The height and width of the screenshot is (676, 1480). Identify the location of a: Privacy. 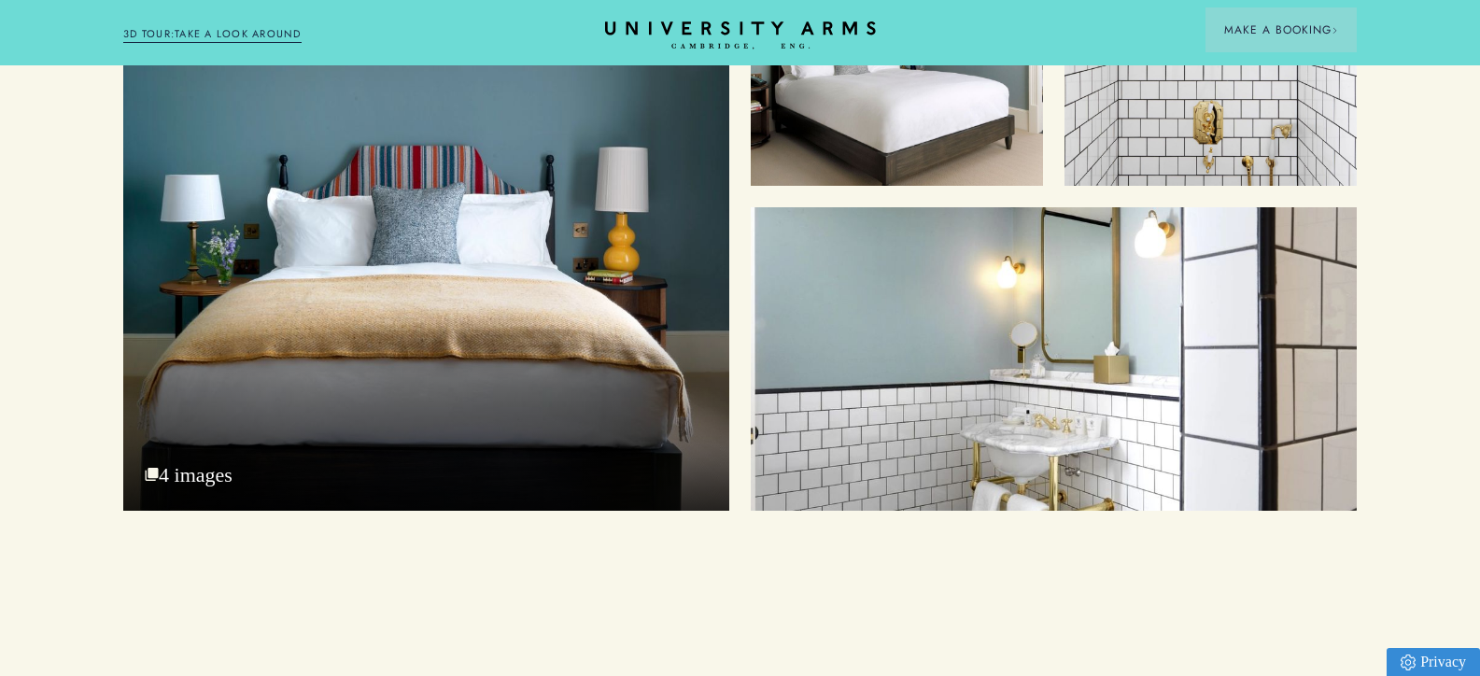
(1434, 662).